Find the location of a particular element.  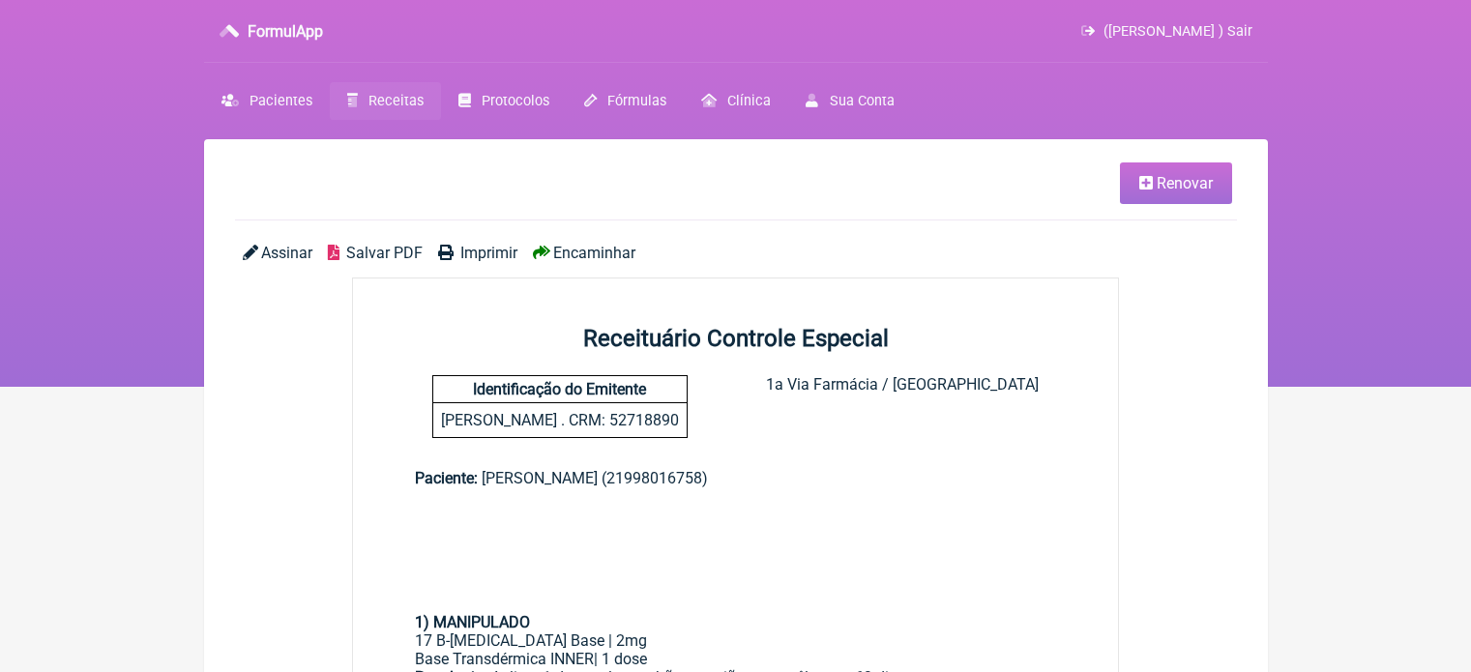

a: Imprimir is located at coordinates (478, 252).